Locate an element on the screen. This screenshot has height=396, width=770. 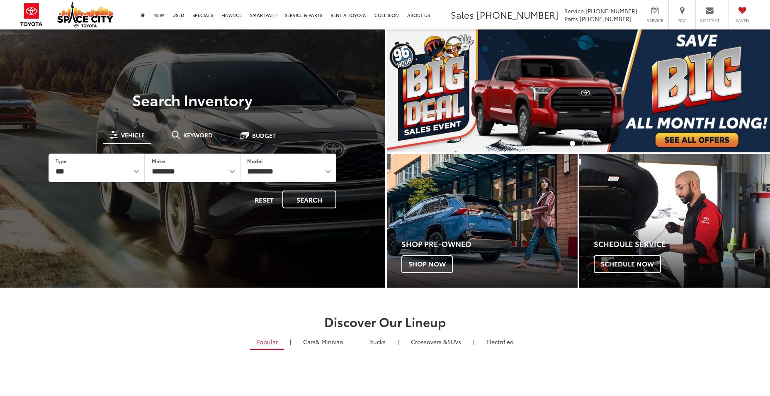
h3: Search Inventory is located at coordinates (192, 99).